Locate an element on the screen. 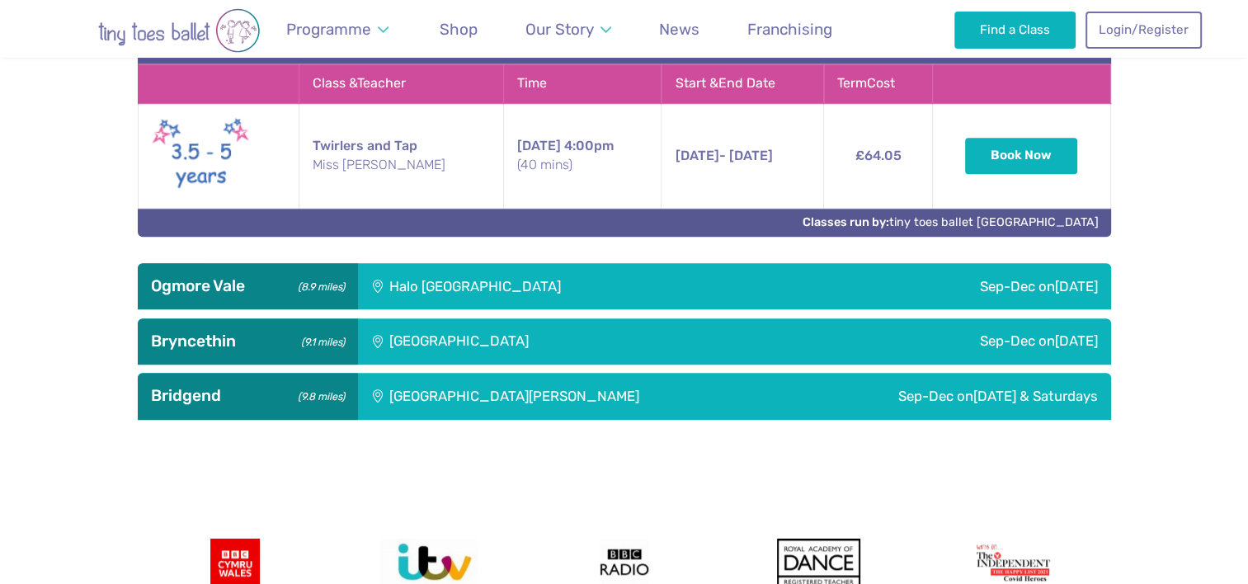 This screenshot has width=1248, height=584. th: Class & Teacher is located at coordinates (401, 83).